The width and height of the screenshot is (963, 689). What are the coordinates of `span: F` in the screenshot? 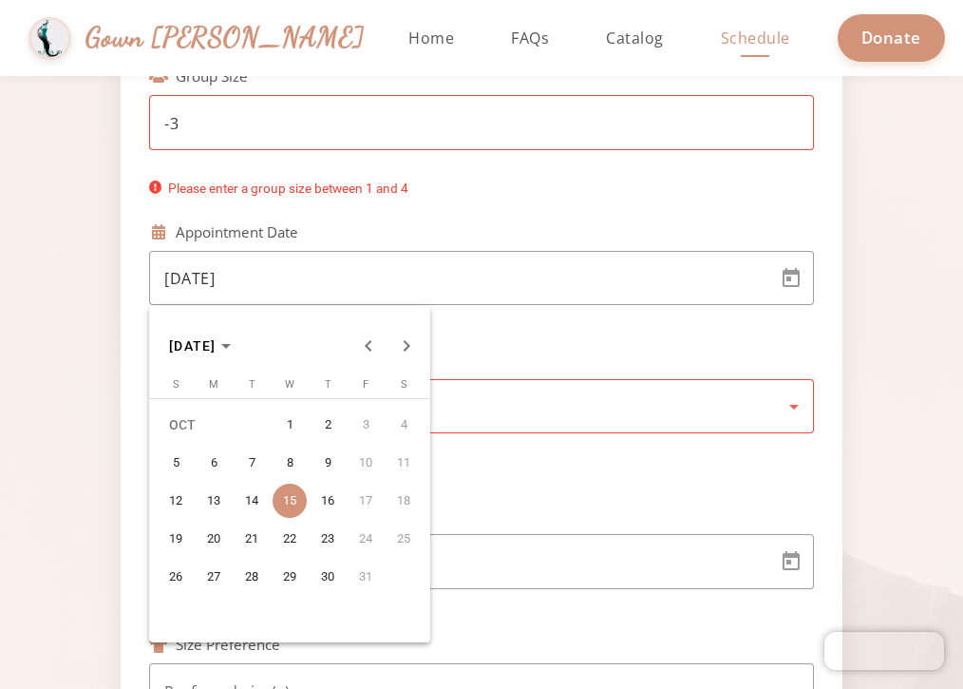 It's located at (366, 384).